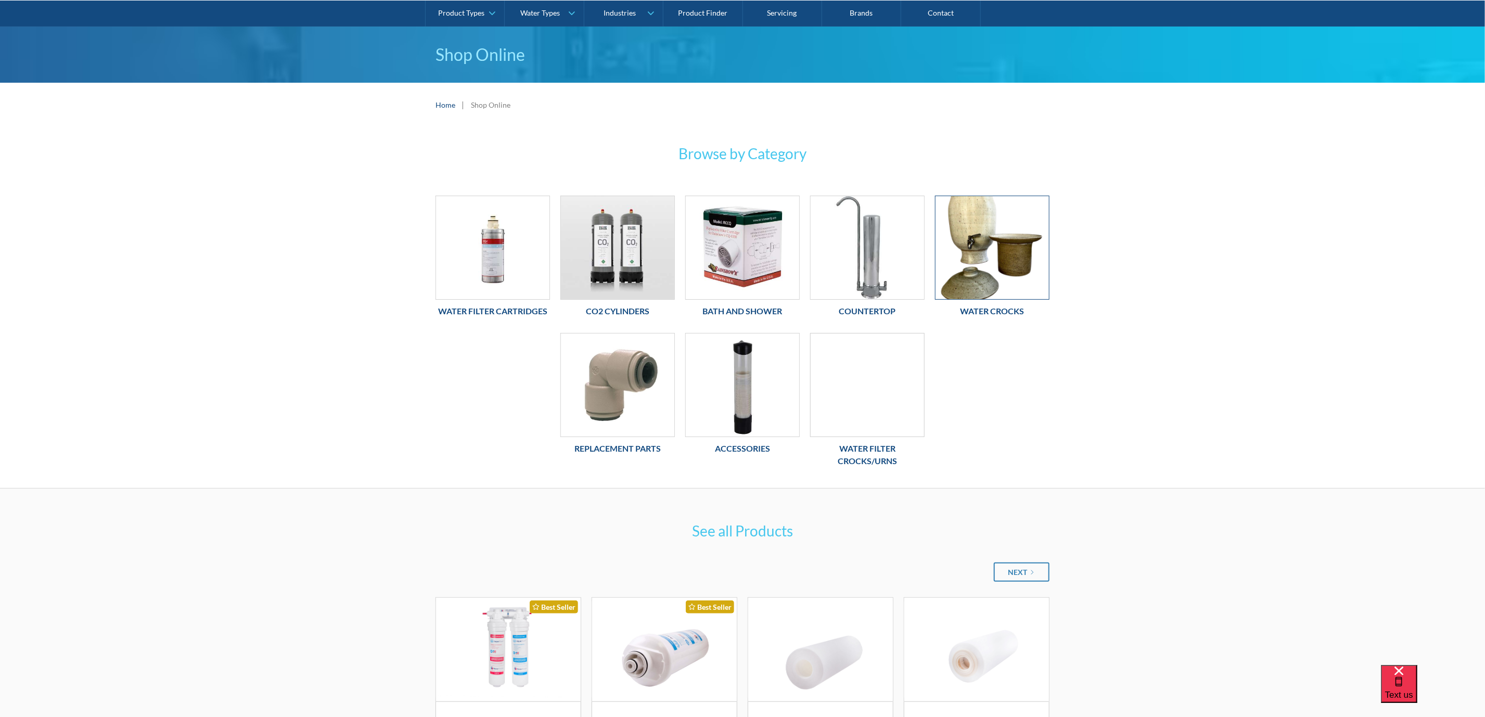 Image resolution: width=1485 pixels, height=717 pixels. What do you see at coordinates (783, 14) in the screenshot?
I see `a: Servicing` at bounding box center [783, 14].